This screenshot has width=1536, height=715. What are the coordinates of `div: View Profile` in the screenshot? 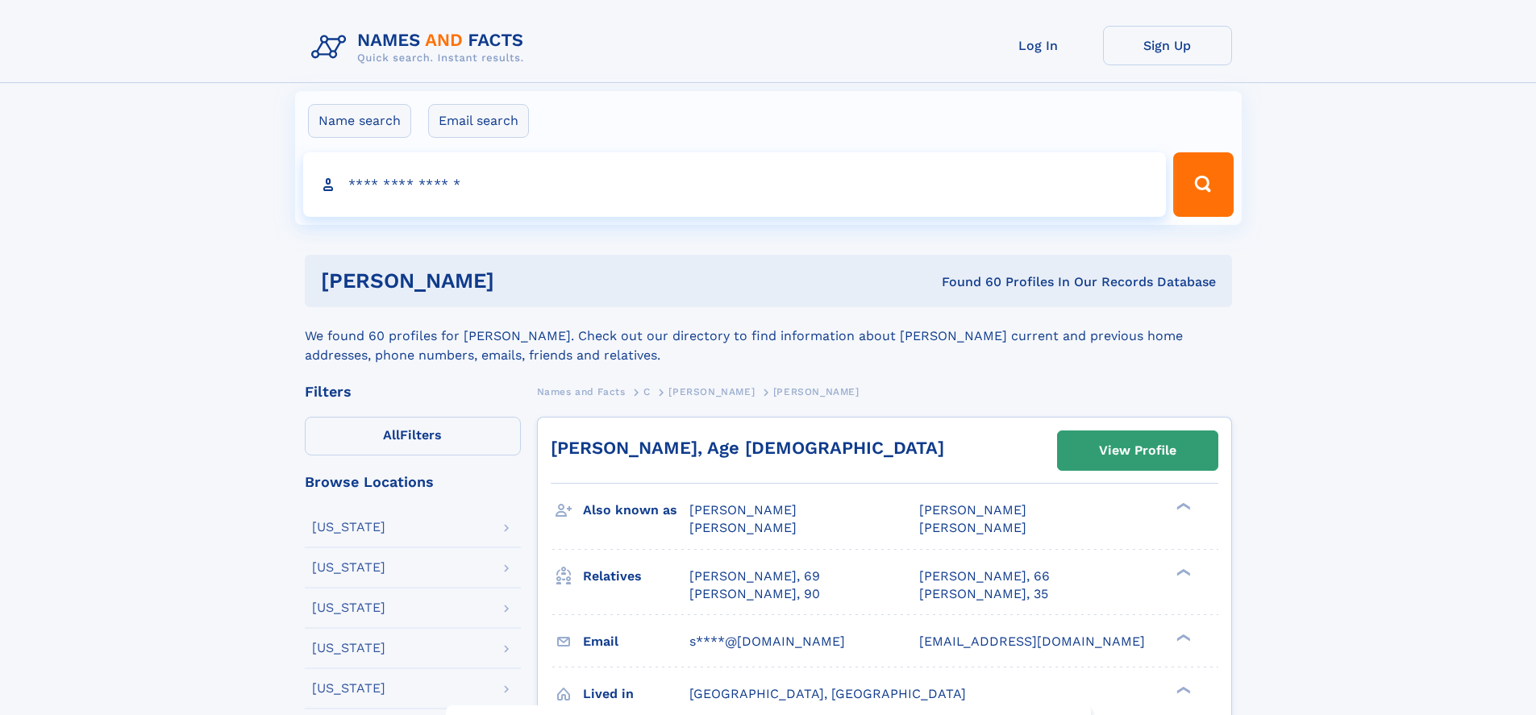 It's located at (1138, 451).